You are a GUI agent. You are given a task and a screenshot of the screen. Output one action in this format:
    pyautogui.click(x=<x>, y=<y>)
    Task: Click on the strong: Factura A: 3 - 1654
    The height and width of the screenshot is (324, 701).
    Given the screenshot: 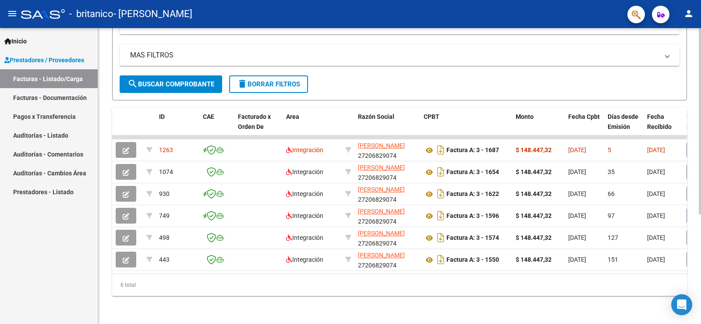 What is the action you would take?
    pyautogui.click(x=473, y=172)
    